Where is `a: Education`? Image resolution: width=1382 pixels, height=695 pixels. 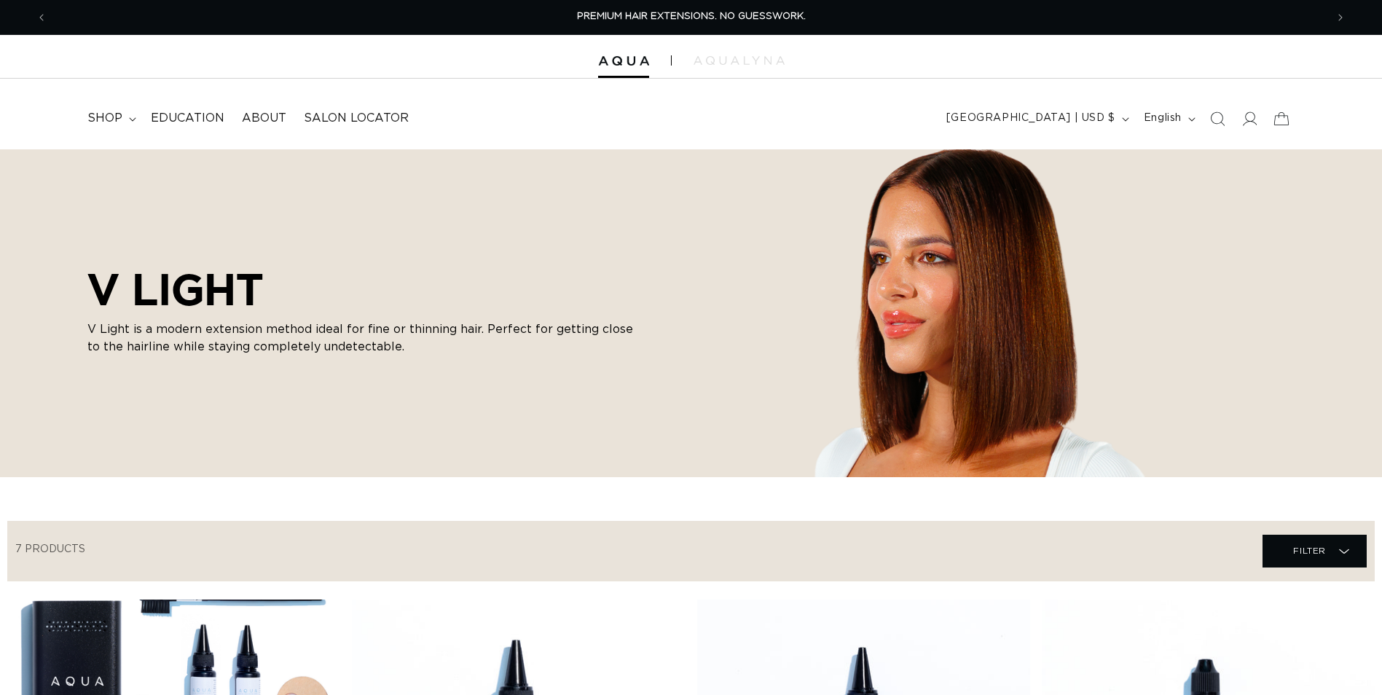 a: Education is located at coordinates (187, 118).